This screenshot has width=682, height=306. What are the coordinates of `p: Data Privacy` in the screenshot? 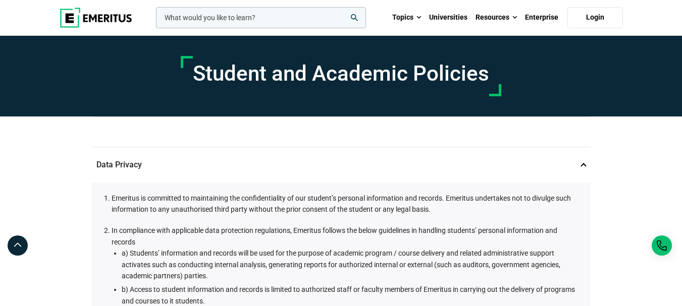 It's located at (341, 165).